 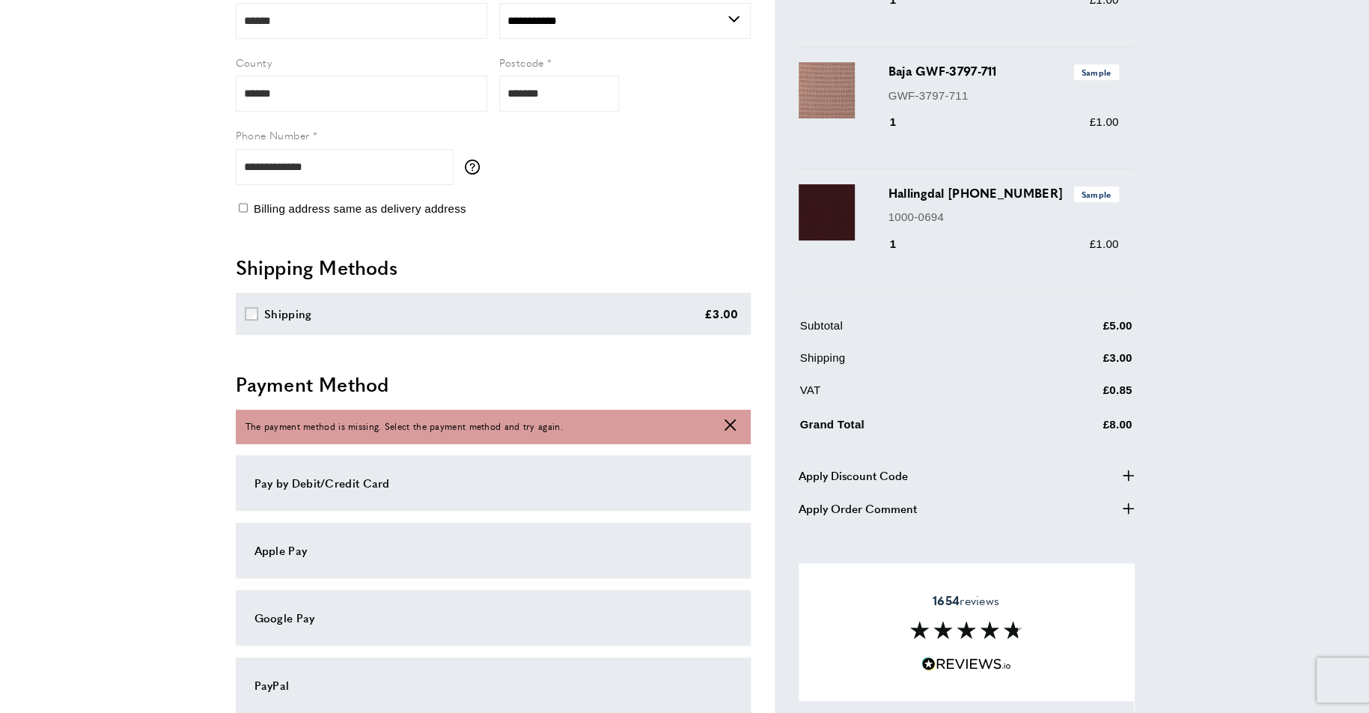 I want to click on span: The payment method is missing. Select the payment method and try again., so click(x=404, y=426).